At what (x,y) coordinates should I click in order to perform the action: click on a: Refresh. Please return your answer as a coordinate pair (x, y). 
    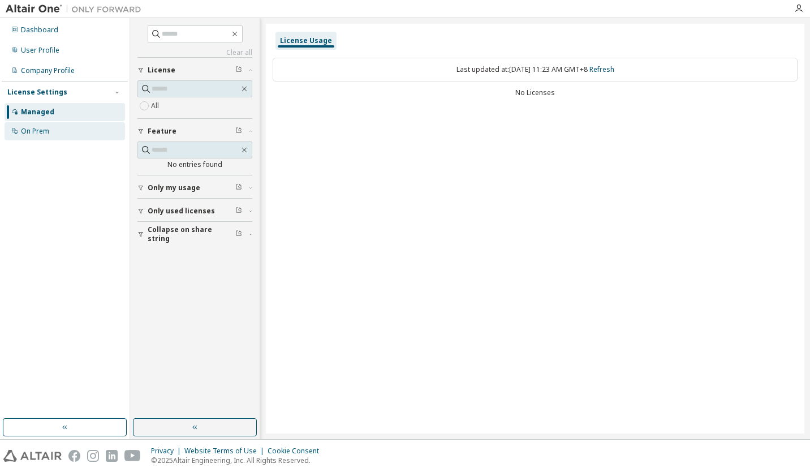
    Looking at the image, I should click on (602, 69).